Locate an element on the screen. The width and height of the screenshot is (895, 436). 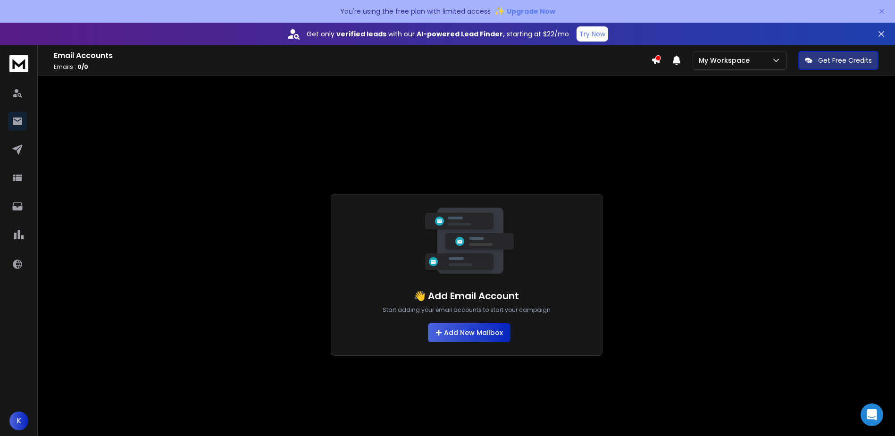
img: logo is located at coordinates (19, 63).